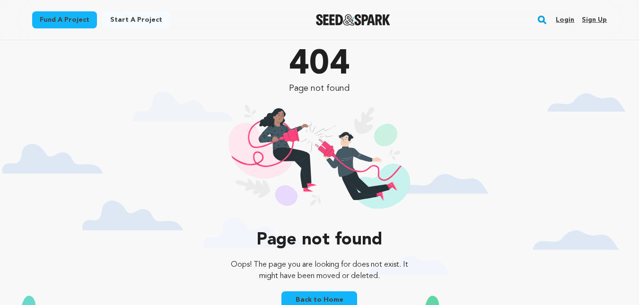 The height and width of the screenshot is (305, 639). Describe the element at coordinates (319, 65) in the screenshot. I see `p: 404` at that location.